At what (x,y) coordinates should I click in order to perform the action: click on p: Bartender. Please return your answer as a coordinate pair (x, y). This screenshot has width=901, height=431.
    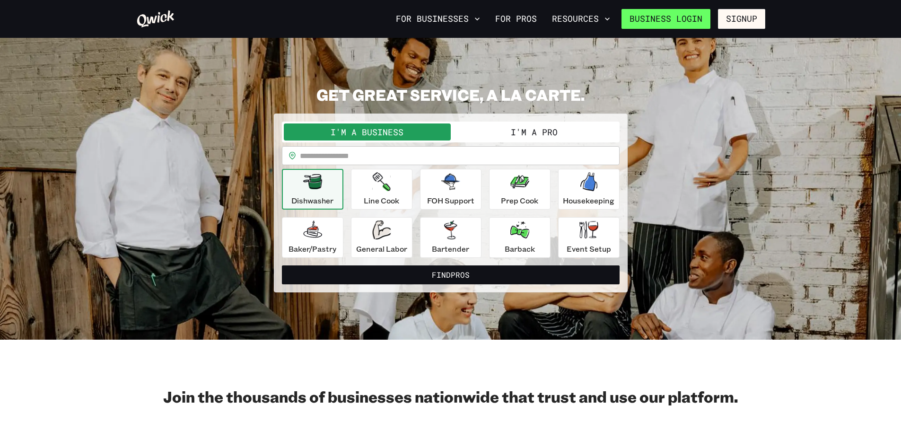
    Looking at the image, I should click on (450, 249).